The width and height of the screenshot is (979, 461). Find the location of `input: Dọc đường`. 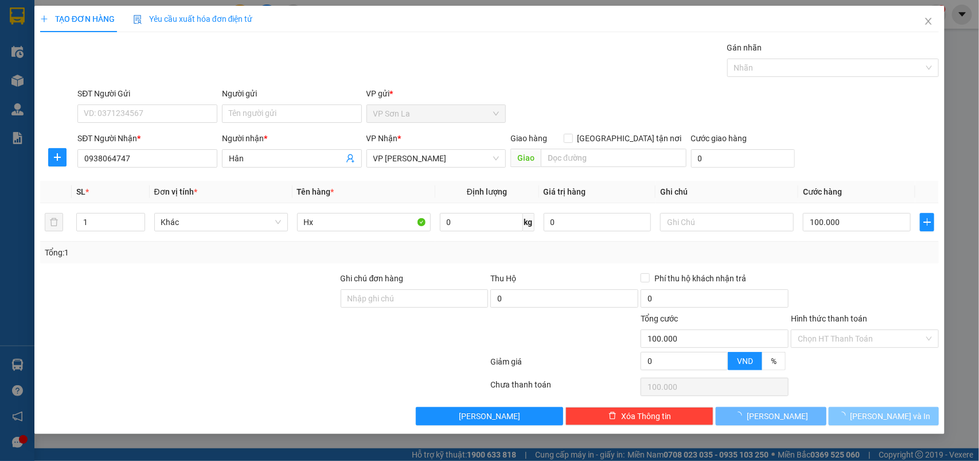

input: Dọc đường is located at coordinates (614, 158).